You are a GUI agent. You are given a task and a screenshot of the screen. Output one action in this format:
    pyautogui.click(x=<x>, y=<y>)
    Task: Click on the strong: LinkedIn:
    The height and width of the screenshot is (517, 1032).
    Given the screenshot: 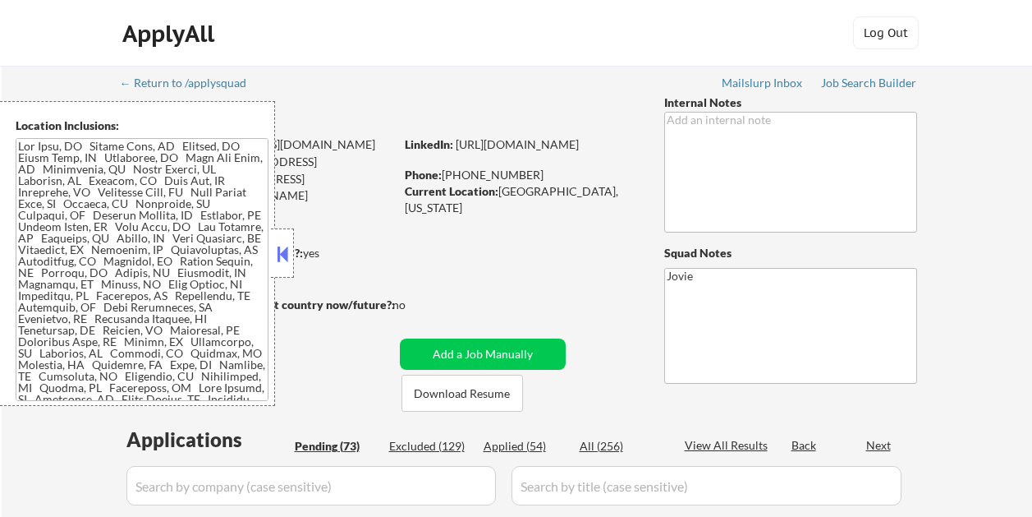 What is the action you would take?
    pyautogui.click(x=429, y=144)
    